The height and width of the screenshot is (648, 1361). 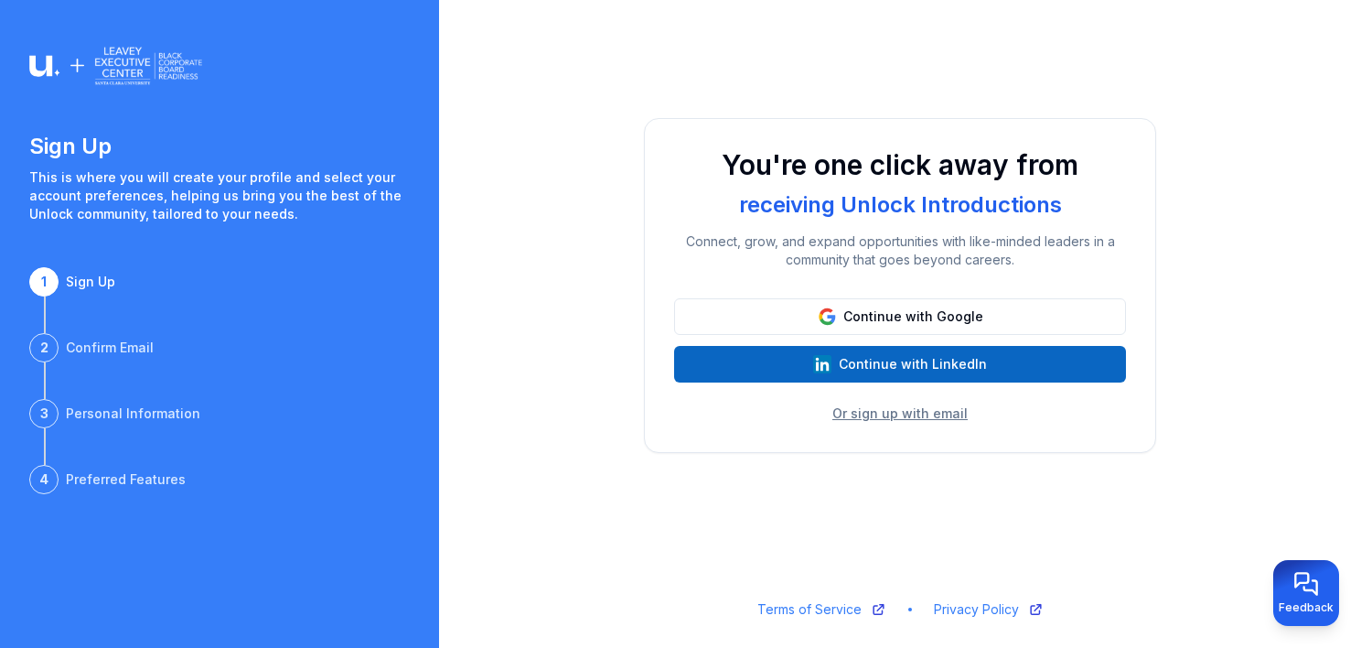 I want to click on div: Personal Information, so click(x=133, y=413).